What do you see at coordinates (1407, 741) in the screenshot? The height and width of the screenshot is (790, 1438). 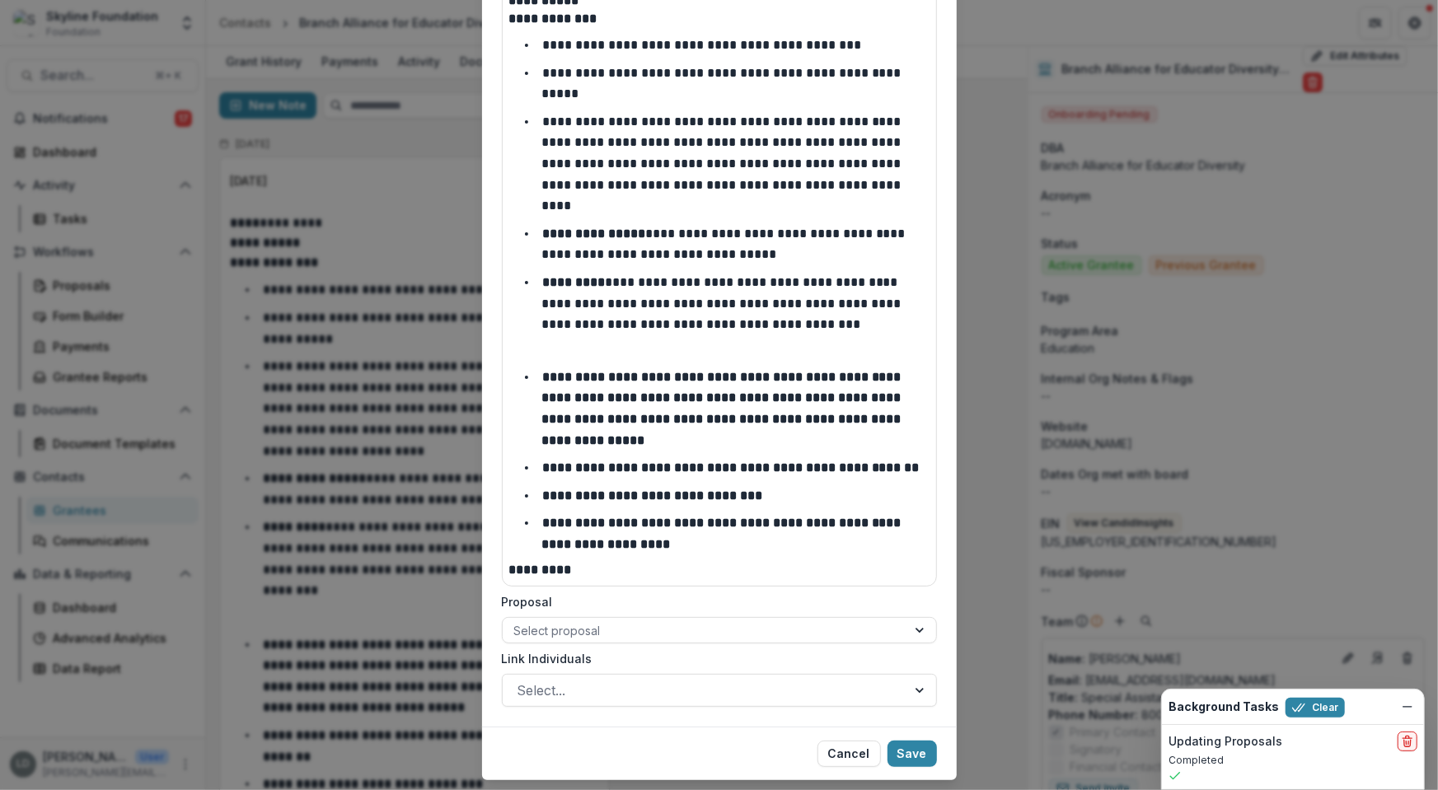 I see `button: delete` at bounding box center [1407, 741].